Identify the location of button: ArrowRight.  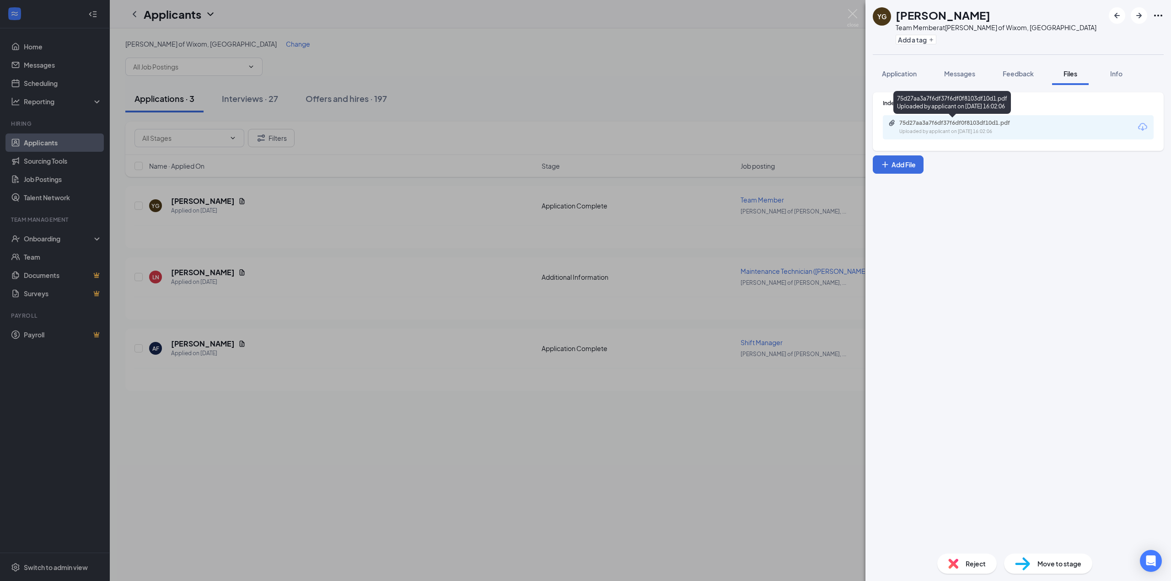
(1139, 16).